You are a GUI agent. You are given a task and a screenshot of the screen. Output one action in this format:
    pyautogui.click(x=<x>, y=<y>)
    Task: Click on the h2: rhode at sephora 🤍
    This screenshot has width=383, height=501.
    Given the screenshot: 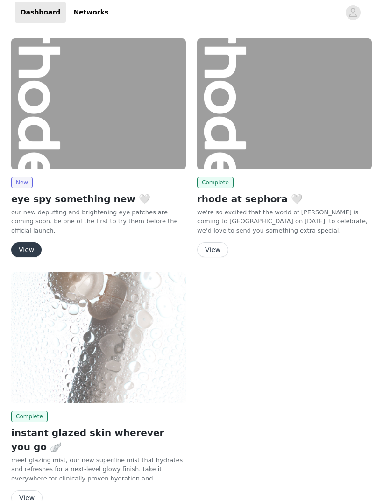 What is the action you would take?
    pyautogui.click(x=284, y=199)
    